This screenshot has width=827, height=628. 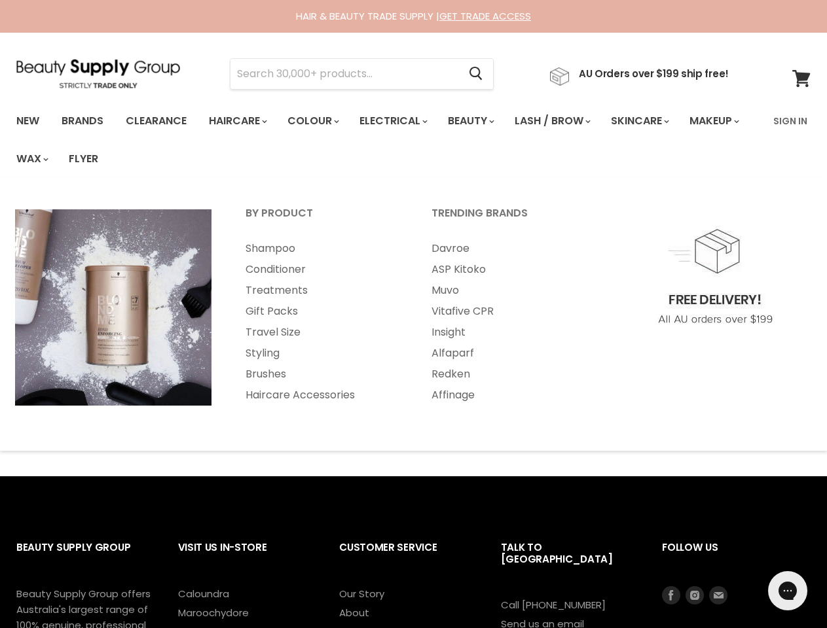 What do you see at coordinates (321, 291) in the screenshot?
I see `a: Treatments` at bounding box center [321, 291].